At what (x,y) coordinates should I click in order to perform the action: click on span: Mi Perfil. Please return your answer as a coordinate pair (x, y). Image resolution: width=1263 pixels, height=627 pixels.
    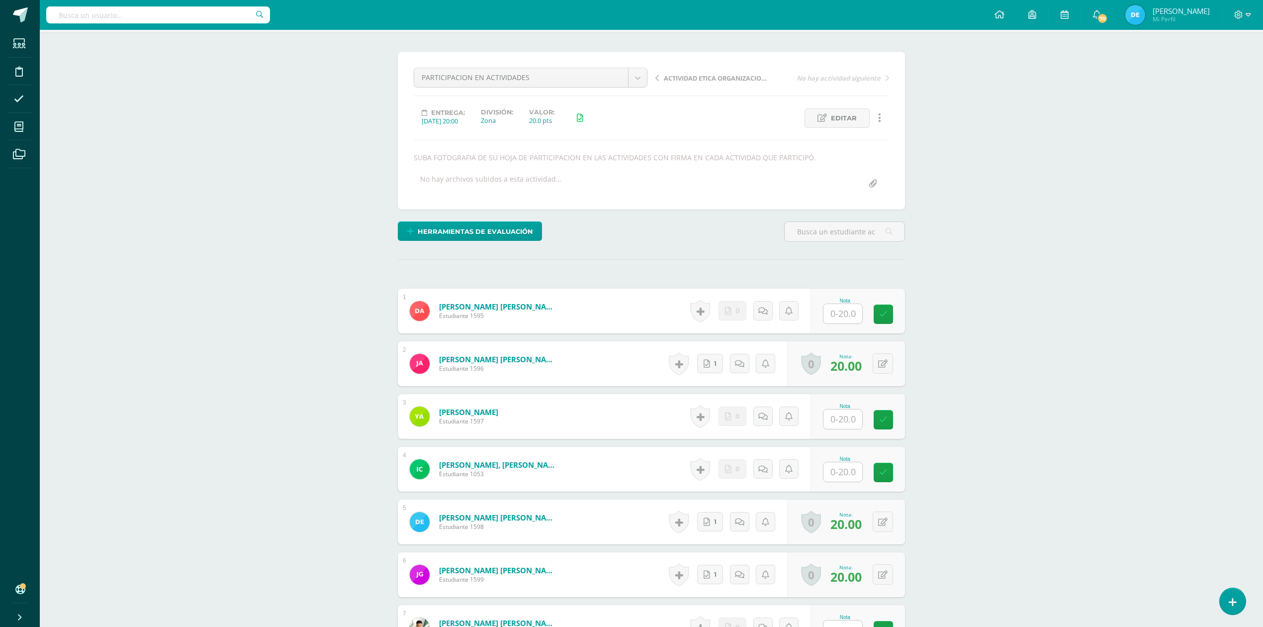
    Looking at the image, I should click on (1181, 19).